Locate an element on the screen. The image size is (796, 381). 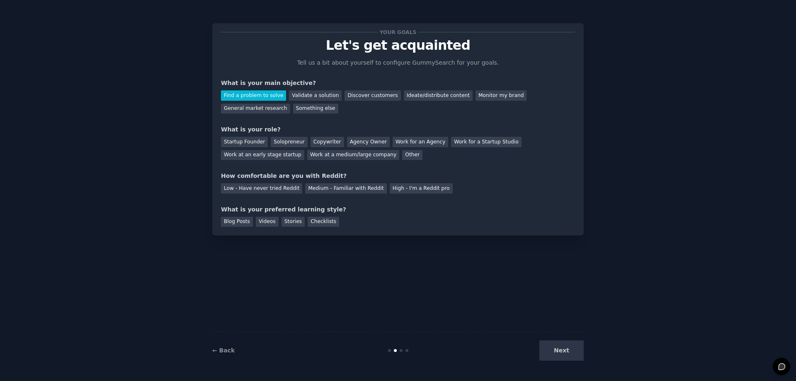
div: Ideate/distribute content is located at coordinates (438, 95).